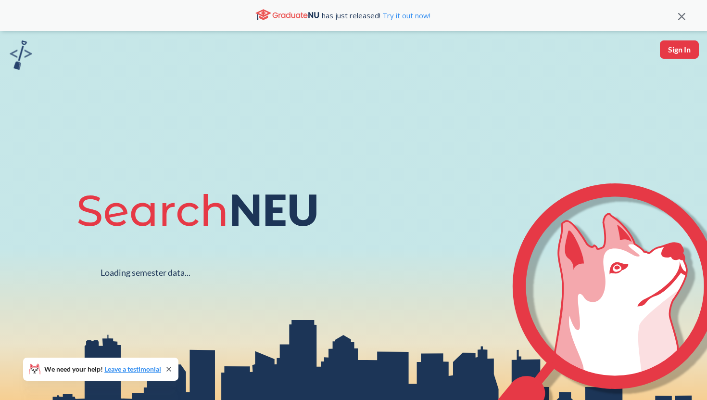  I want to click on a: Try it out now!, so click(405, 15).